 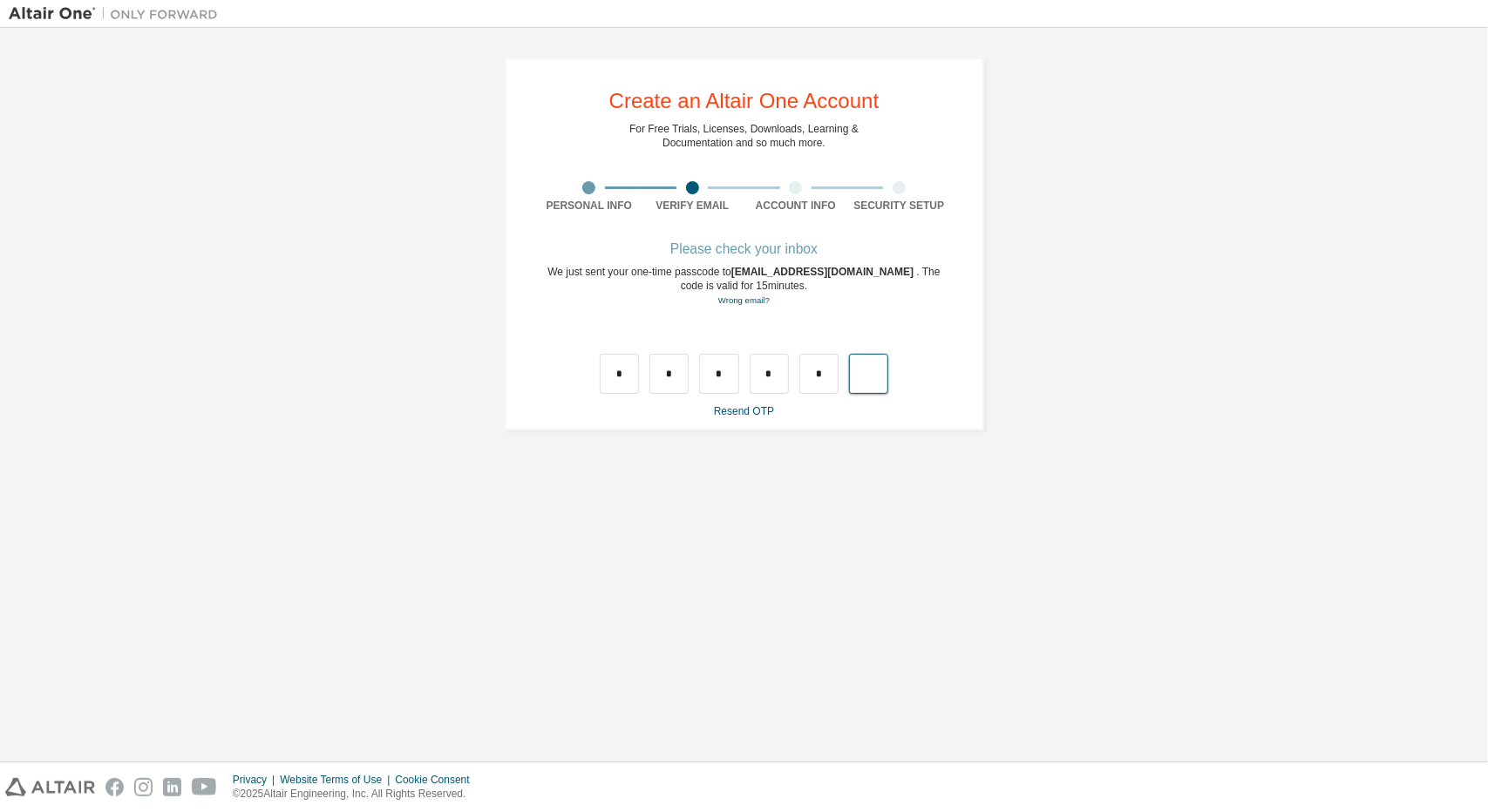 What do you see at coordinates (899, 205) in the screenshot?
I see `div: Security Setup` at bounding box center [899, 205].